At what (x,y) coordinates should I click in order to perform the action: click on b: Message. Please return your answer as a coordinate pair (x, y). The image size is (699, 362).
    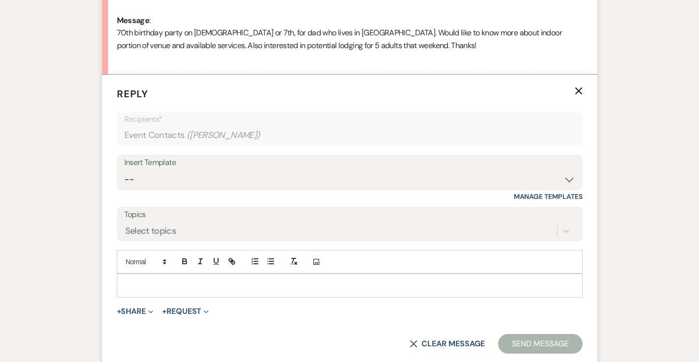
    Looking at the image, I should click on (133, 20).